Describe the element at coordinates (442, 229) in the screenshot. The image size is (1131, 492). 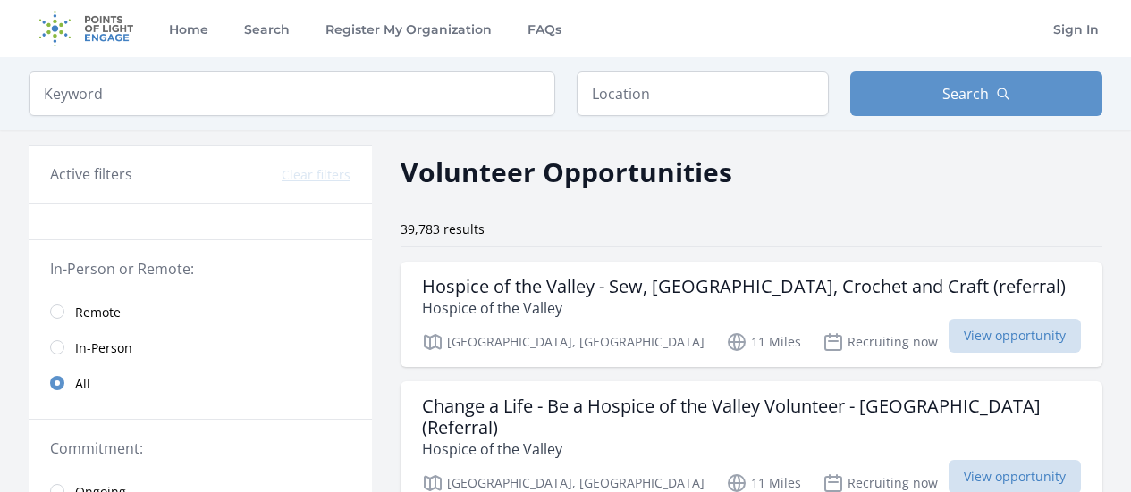
I see `span: 39,783 results` at that location.